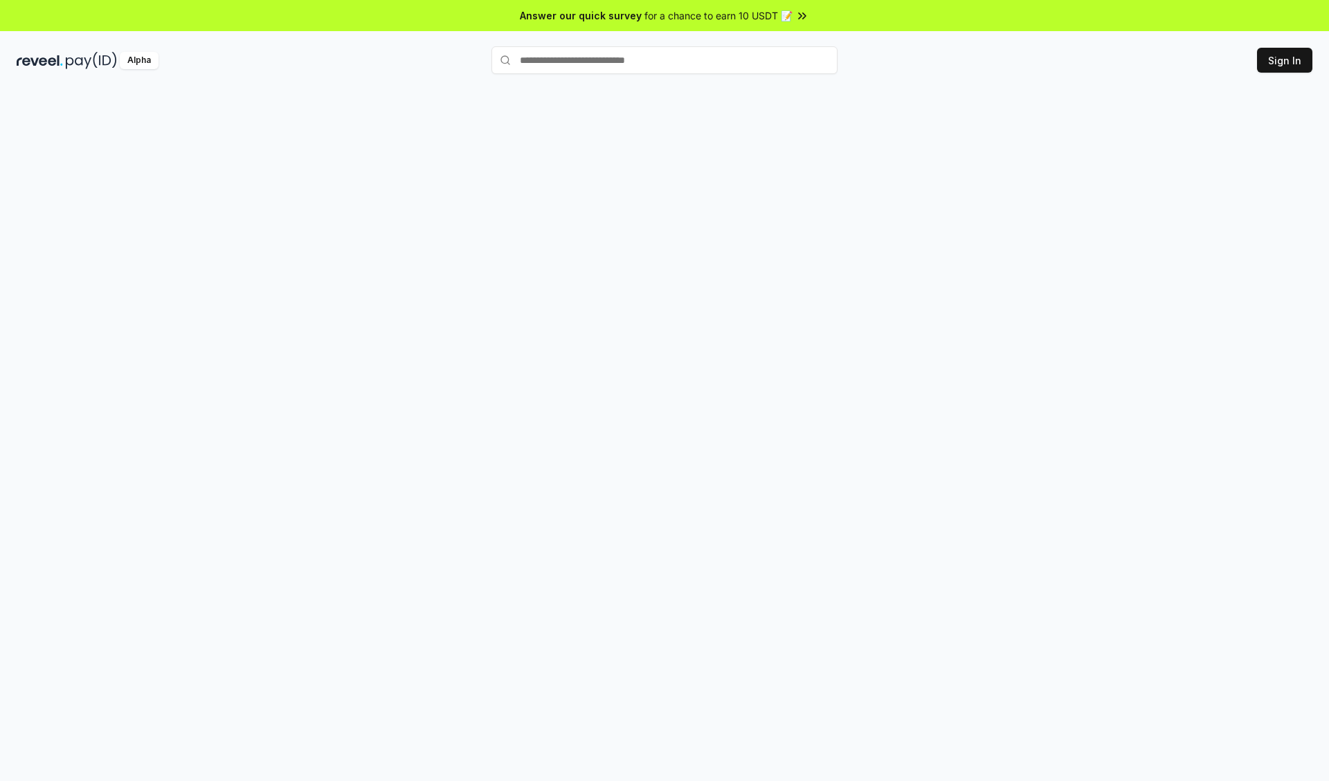 The width and height of the screenshot is (1329, 781). What do you see at coordinates (1284, 60) in the screenshot?
I see `button: Sign In` at bounding box center [1284, 60].